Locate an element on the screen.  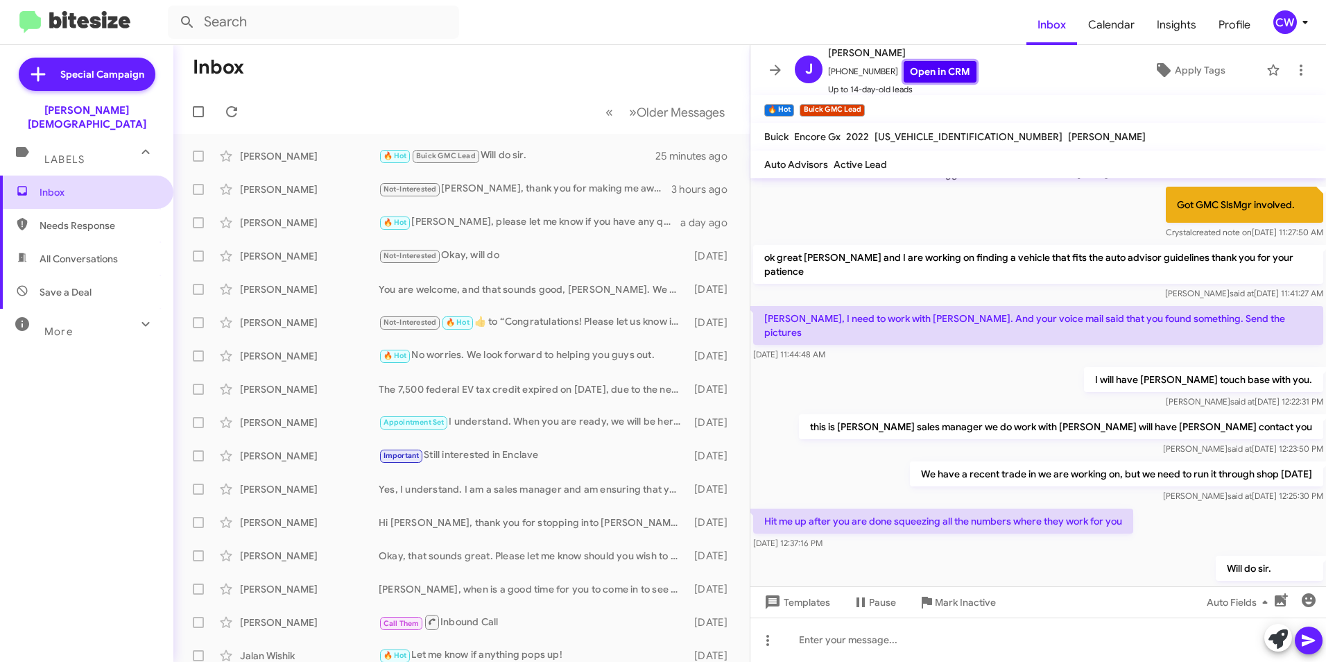
span: Encore Gx is located at coordinates (817, 137).